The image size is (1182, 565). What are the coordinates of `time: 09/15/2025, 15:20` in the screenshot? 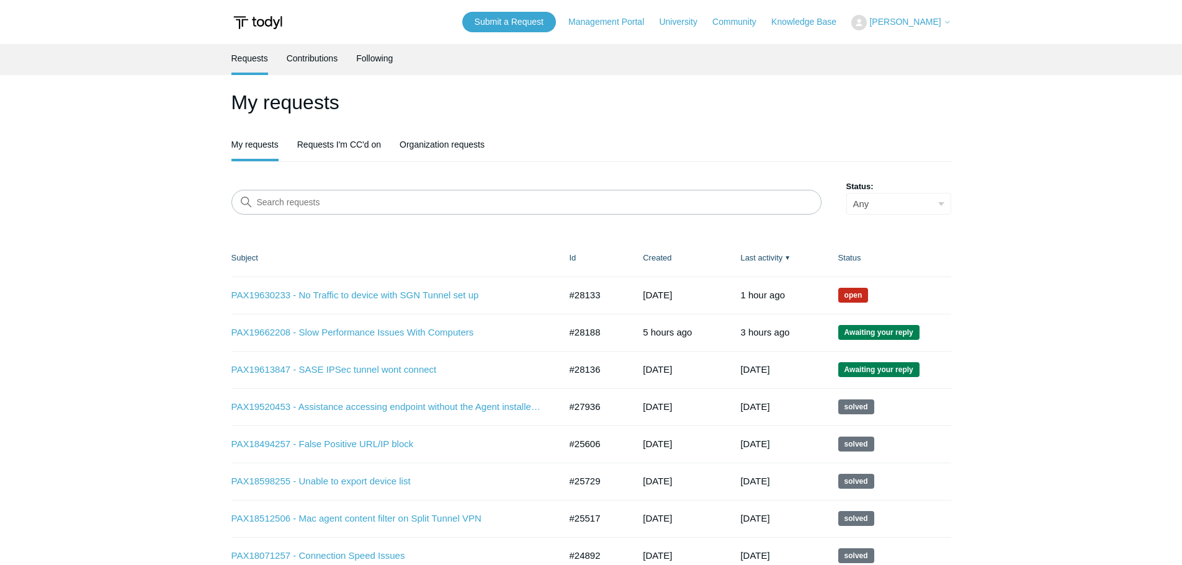 It's located at (657, 295).